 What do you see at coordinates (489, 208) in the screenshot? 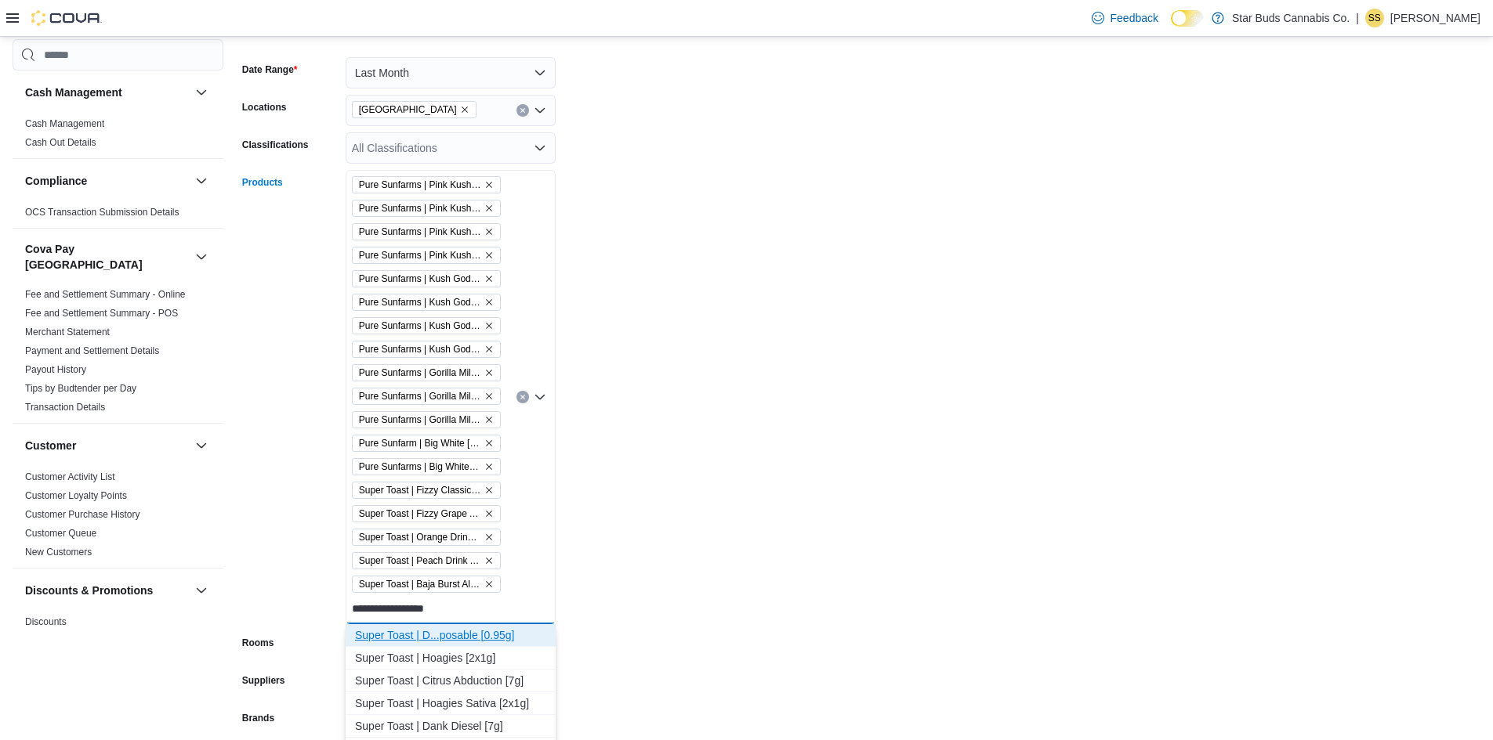
I see `button: Remove Pure Sunfarms | Pink Kush [14g] from selection in this group` at bounding box center [489, 208].